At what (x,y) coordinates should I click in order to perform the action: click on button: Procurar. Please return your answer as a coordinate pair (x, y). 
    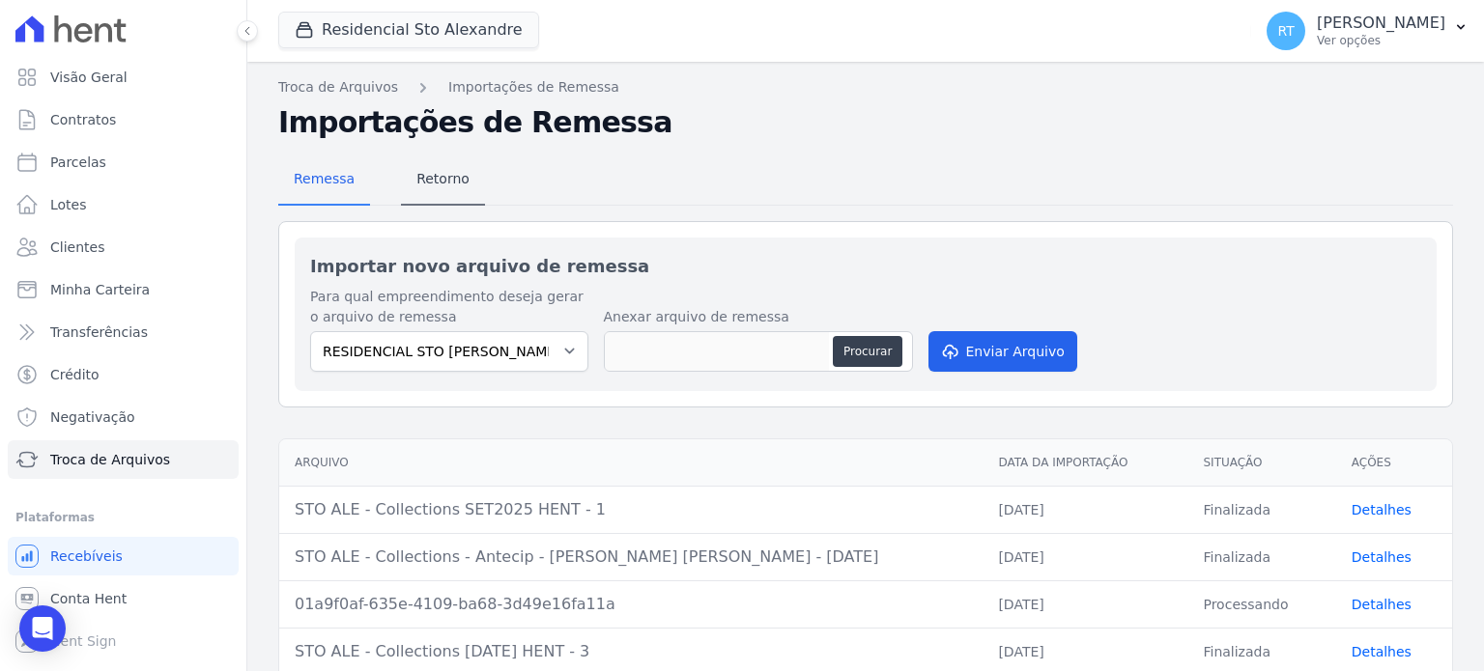
    Looking at the image, I should click on (868, 352).